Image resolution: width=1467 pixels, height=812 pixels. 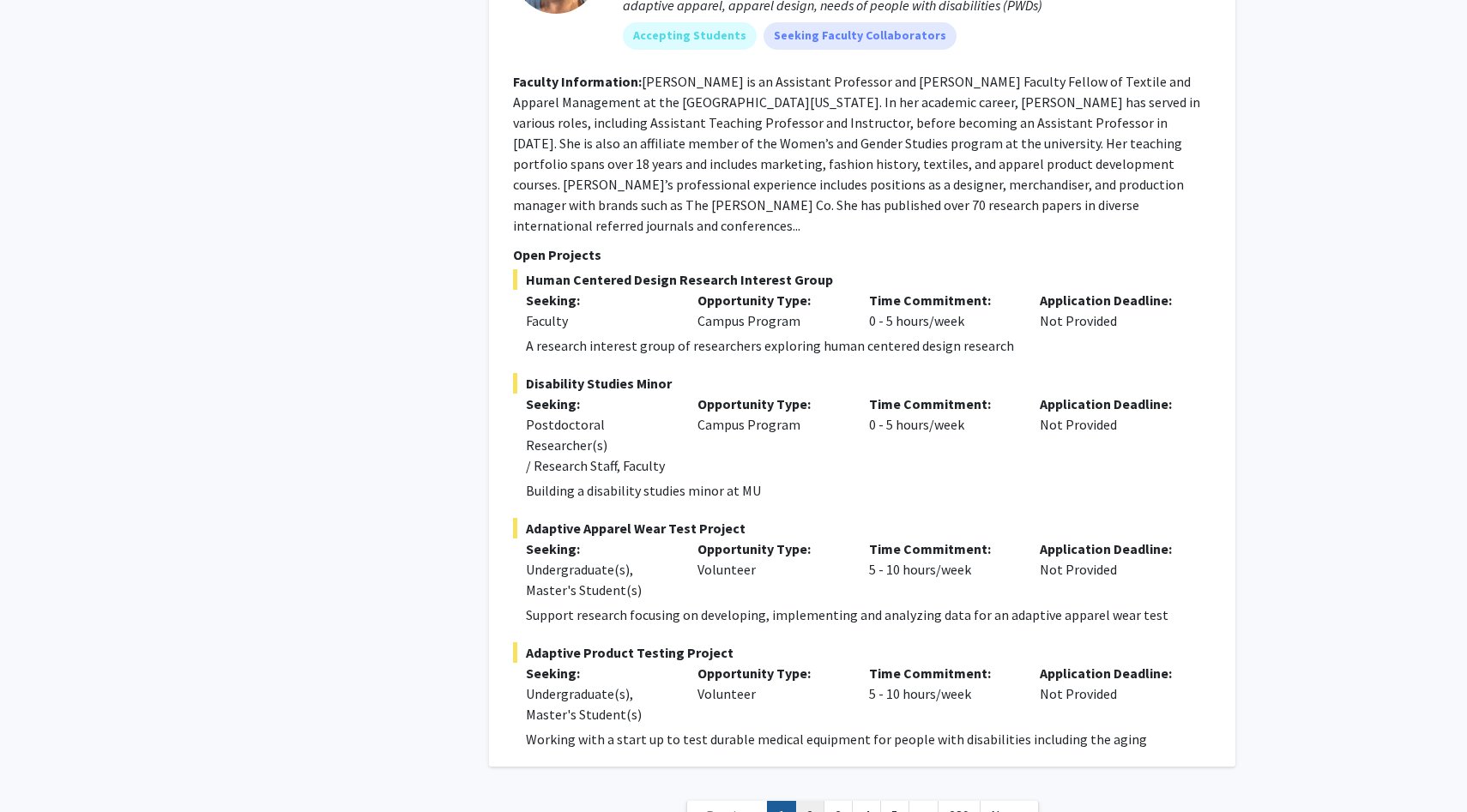 I want to click on div: Postdoctoral Researcher(s) / Research Staff, Faculty, so click(x=599, y=445).